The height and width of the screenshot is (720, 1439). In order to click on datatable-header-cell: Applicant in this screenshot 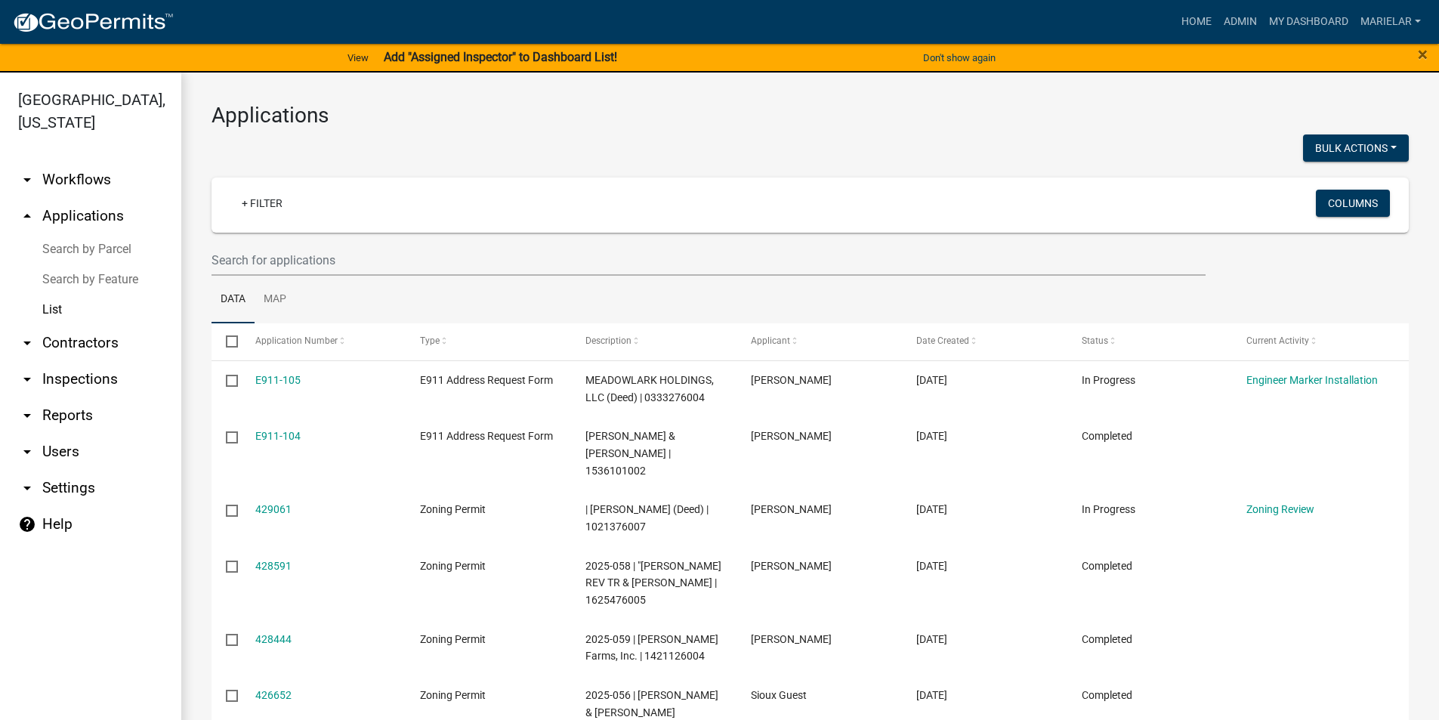, I will do `click(819, 341)`.